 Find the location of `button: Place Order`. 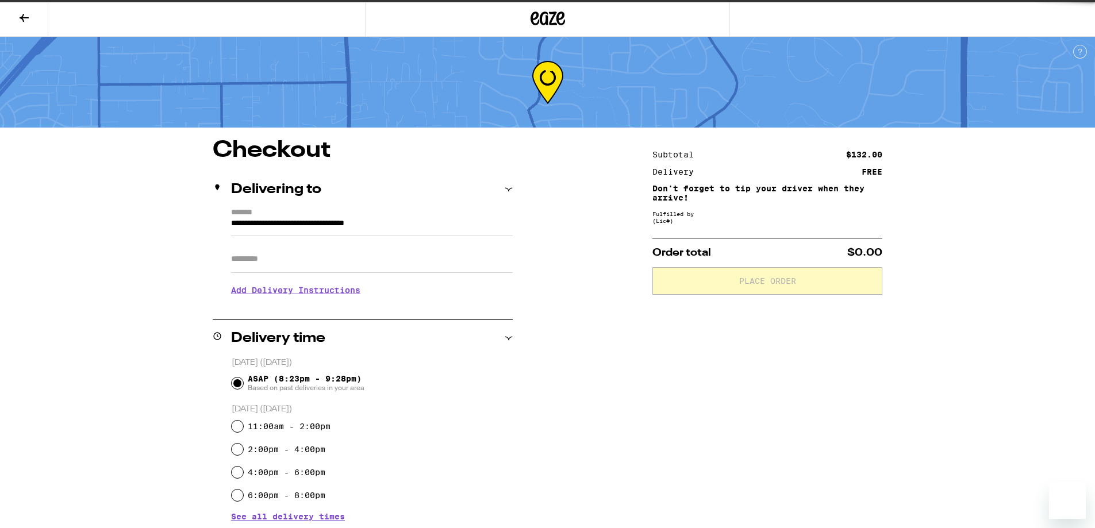

button: Place Order is located at coordinates (767, 281).